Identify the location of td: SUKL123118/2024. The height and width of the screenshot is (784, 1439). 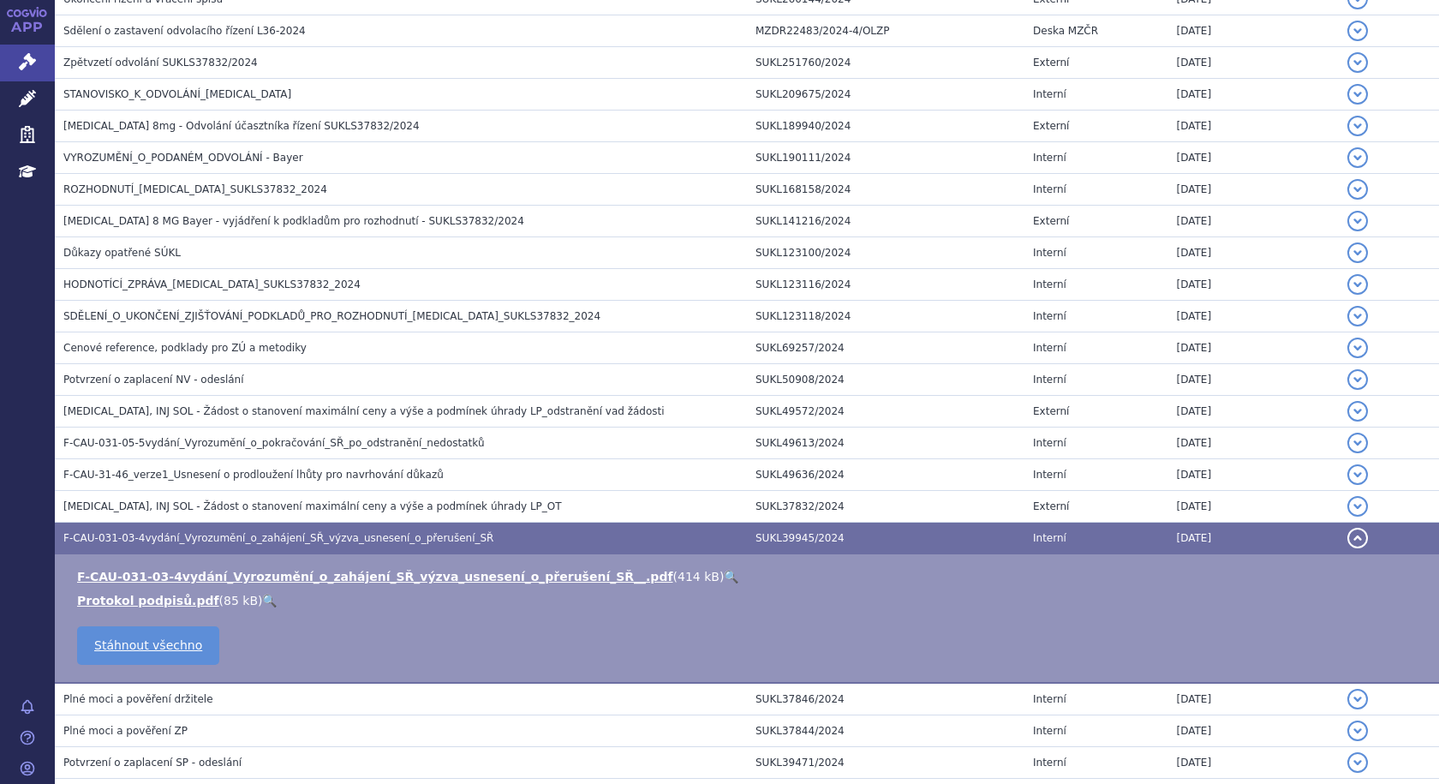
(886, 316).